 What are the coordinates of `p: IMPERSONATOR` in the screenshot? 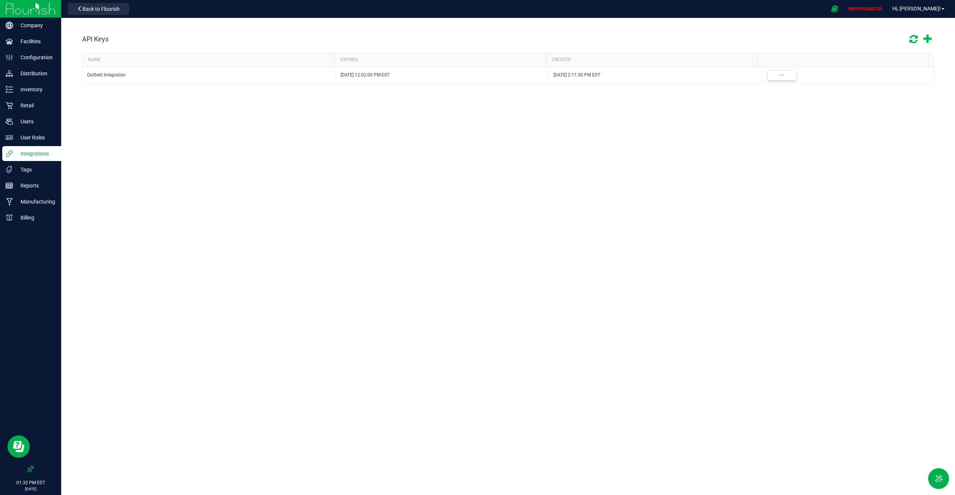 It's located at (864, 9).